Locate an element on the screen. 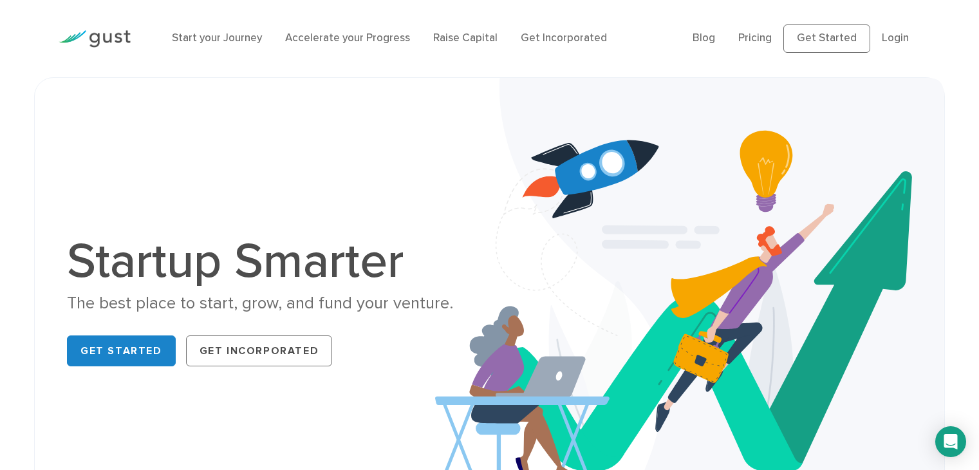 Image resolution: width=979 pixels, height=470 pixels. a: Raise Capital is located at coordinates (465, 38).